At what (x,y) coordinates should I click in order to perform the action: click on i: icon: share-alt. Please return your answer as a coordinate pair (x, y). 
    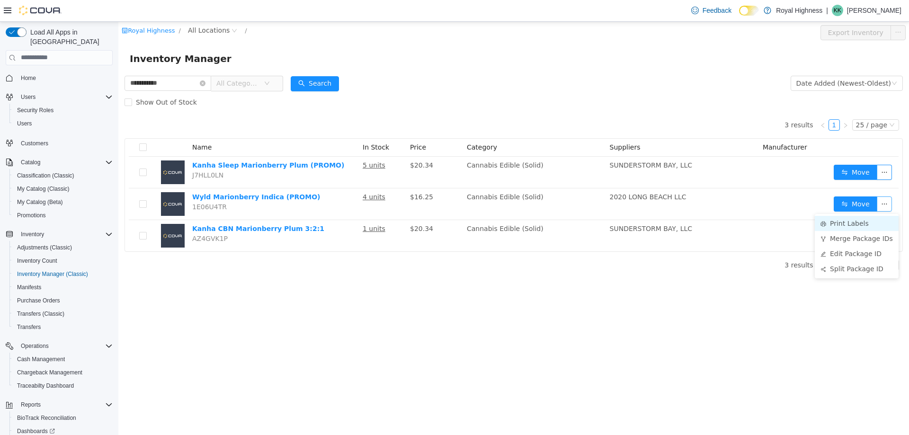
    Looking at the image, I should click on (705, 248).